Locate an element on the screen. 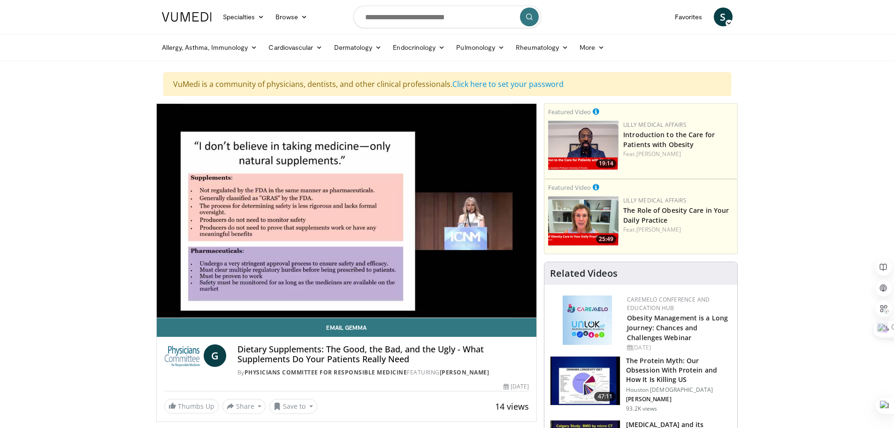 Image resolution: width=894 pixels, height=428 pixels. a: Specialties is located at coordinates (244, 17).